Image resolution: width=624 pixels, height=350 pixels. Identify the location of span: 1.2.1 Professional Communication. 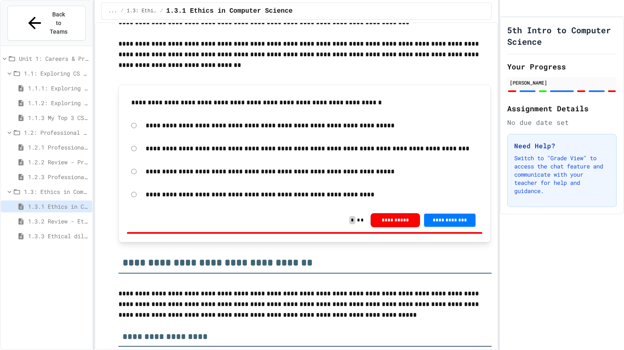
(58, 147).